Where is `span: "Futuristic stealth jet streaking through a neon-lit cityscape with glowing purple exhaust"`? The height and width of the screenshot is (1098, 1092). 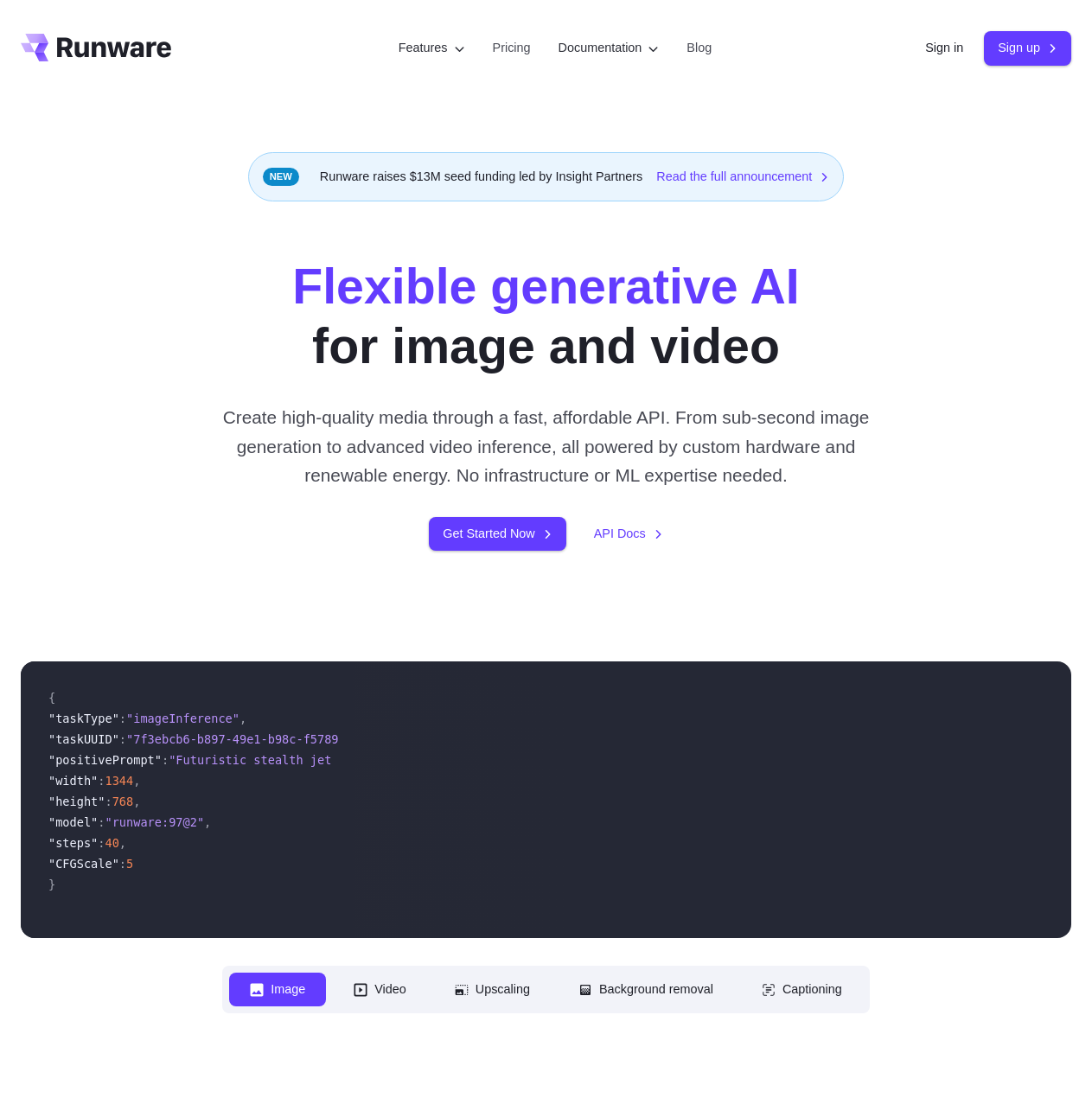
span: "Futuristic stealth jet streaking through a neon-lit cityscape with glowing purple exhaust" is located at coordinates (491, 760).